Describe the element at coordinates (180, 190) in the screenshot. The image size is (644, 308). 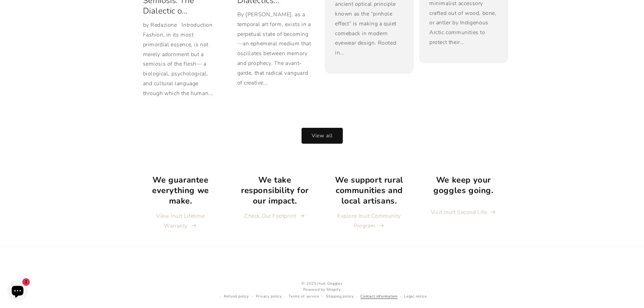
I see `strong: We guarantee everything we make.` at that location.